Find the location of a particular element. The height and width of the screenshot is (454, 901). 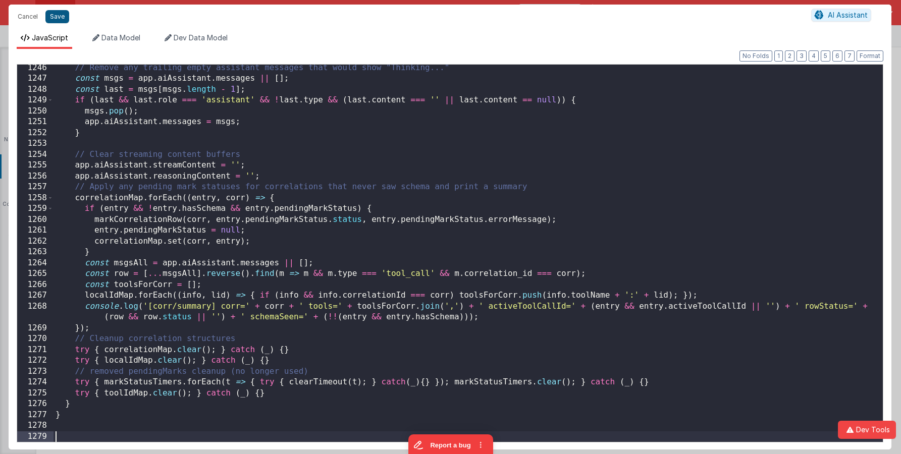

div: 1270 is located at coordinates (35, 339).